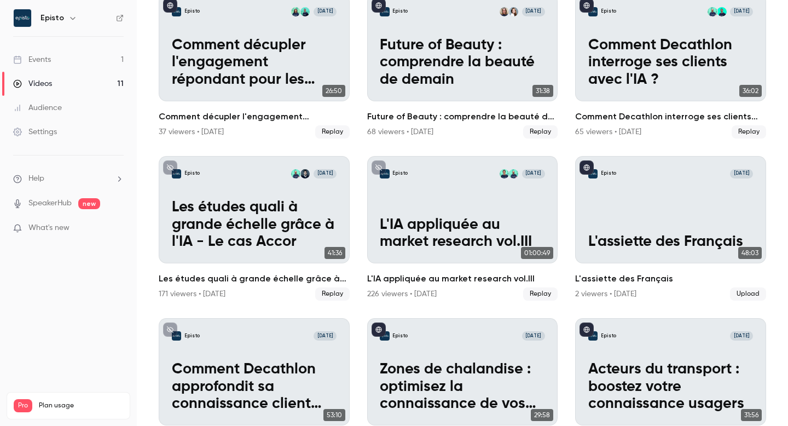 The width and height of the screenshot is (788, 426). Describe the element at coordinates (462, 279) in the screenshot. I see `h2: L'IA appliquée au market research vol.III` at that location.